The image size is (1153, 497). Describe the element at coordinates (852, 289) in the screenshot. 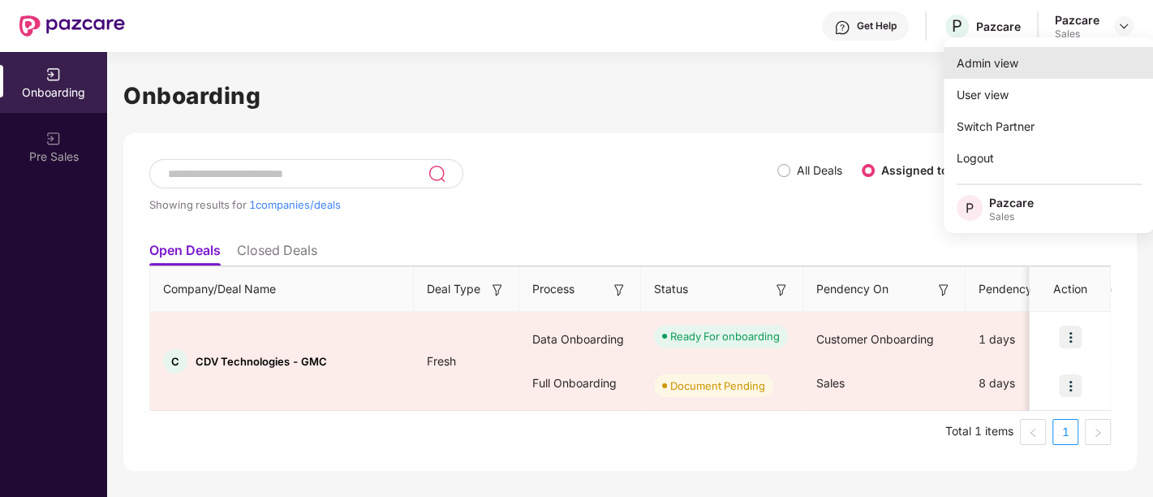

I see `span: Pendency On` at that location.